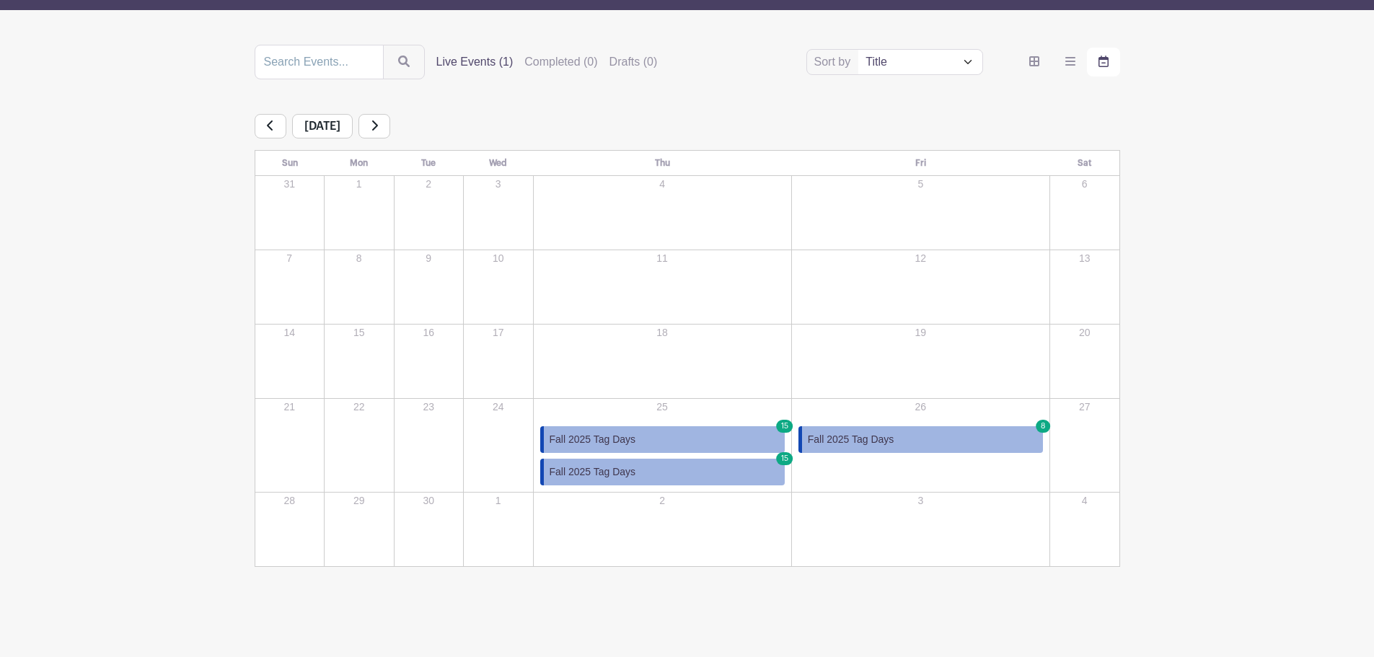 This screenshot has width=1374, height=657. Describe the element at coordinates (319, 62) in the screenshot. I see `input: Search Events...` at that location.